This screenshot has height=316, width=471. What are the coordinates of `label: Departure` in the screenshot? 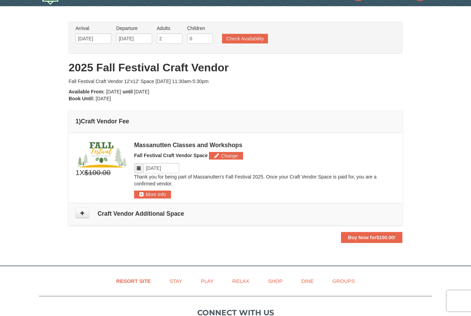 It's located at (134, 28).